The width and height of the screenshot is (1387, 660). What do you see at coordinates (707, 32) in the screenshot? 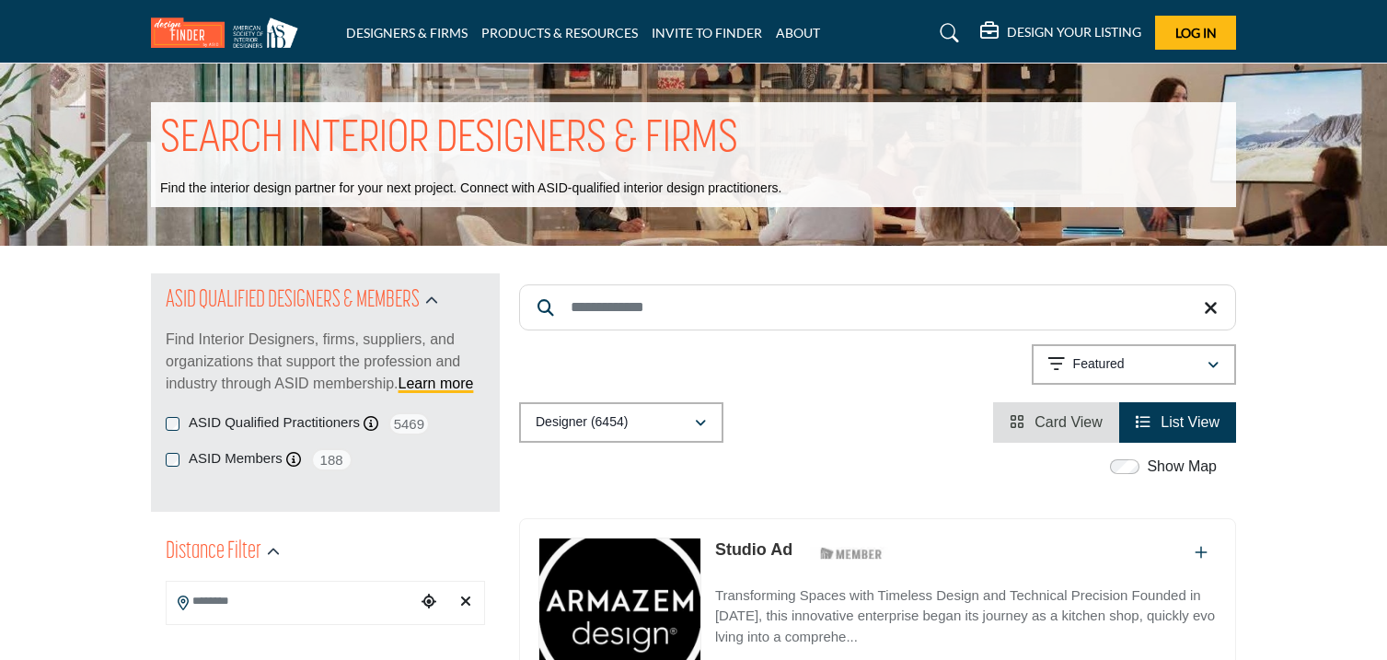
I see `a: INVITE TO FINDER` at bounding box center [707, 32].